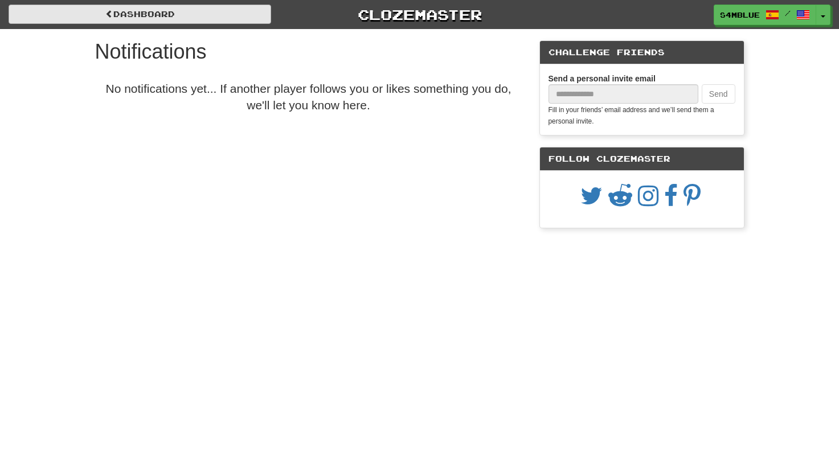 The width and height of the screenshot is (839, 464). I want to click on strong: Send a personal invite email, so click(602, 79).